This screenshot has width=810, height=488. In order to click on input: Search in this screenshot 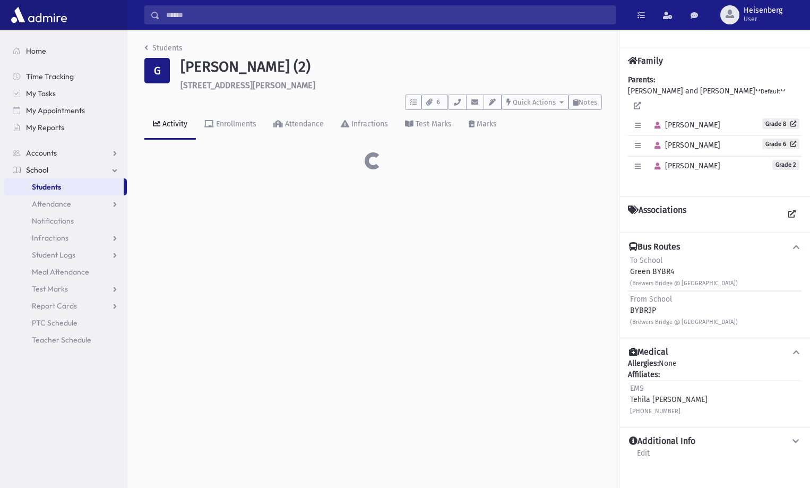, I will do `click(388, 15)`.